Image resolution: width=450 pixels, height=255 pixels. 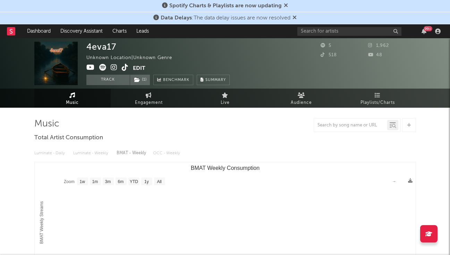 What do you see at coordinates (39, 31) in the screenshot?
I see `a: Dashboard` at bounding box center [39, 31].